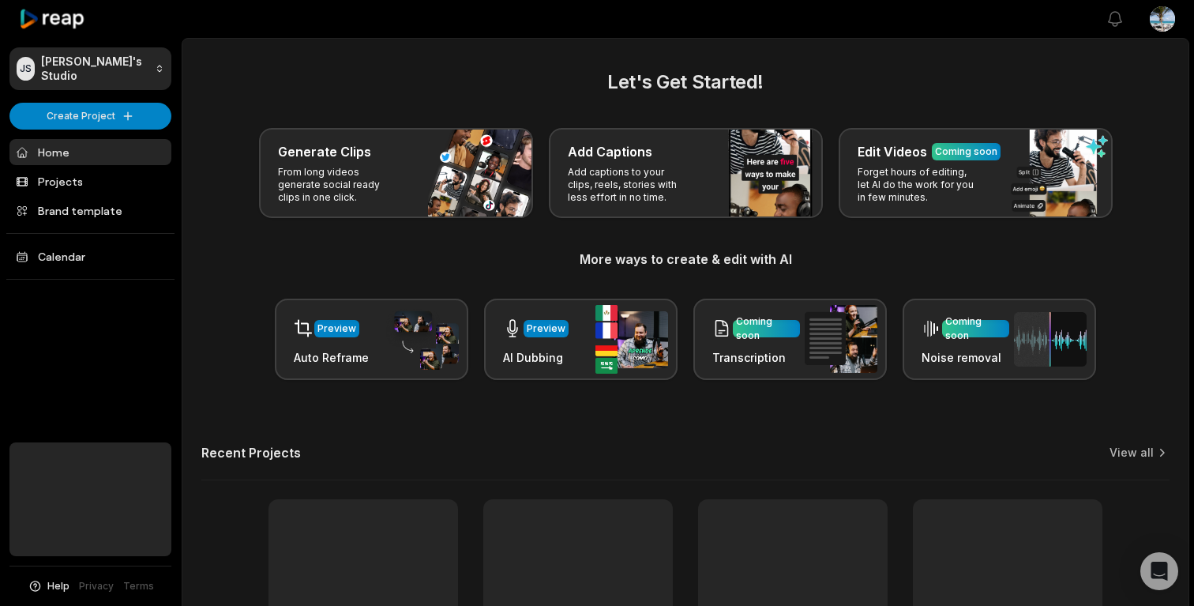 The image size is (1194, 606). What do you see at coordinates (1160, 571) in the screenshot?
I see `div: Open Intercom Messenger` at bounding box center [1160, 571].